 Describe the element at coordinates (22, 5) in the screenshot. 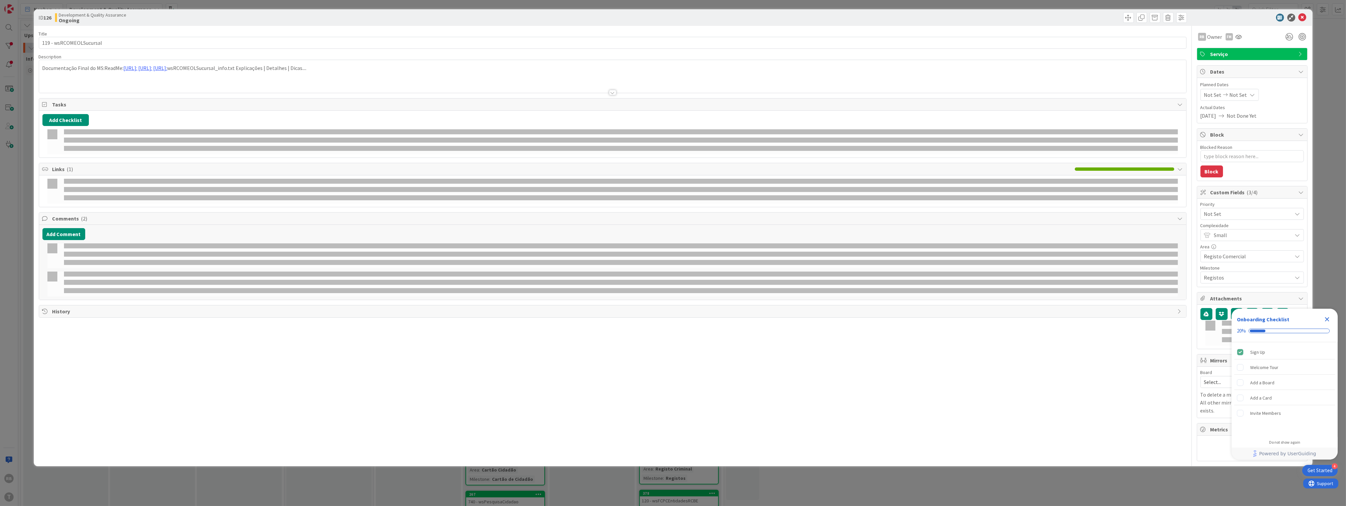

I see `span: Support` at that location.